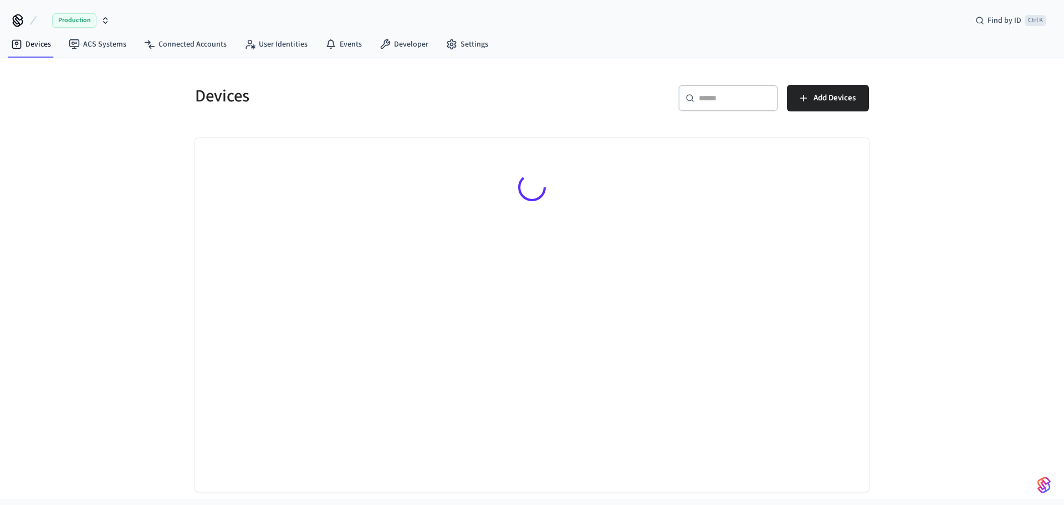 The height and width of the screenshot is (505, 1064). What do you see at coordinates (1036, 21) in the screenshot?
I see `span: Ctrl K` at bounding box center [1036, 21].